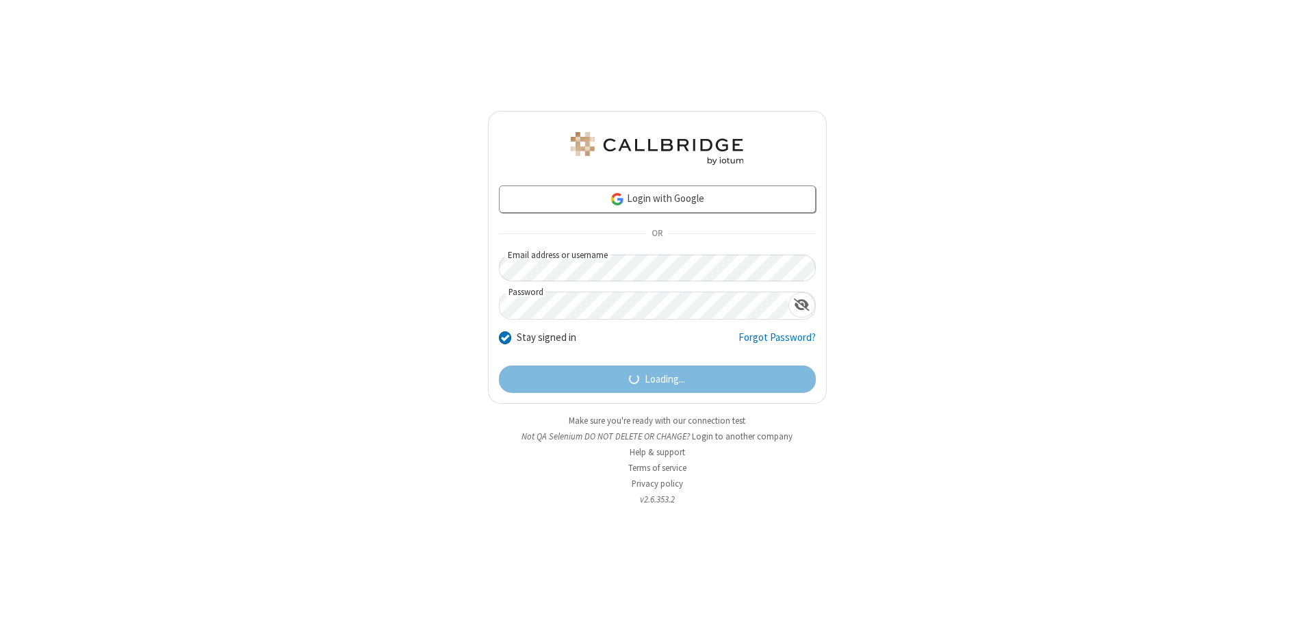 Image resolution: width=1314 pixels, height=627 pixels. Describe the element at coordinates (657, 499) in the screenshot. I see `li: v2.6.353.2` at that location.